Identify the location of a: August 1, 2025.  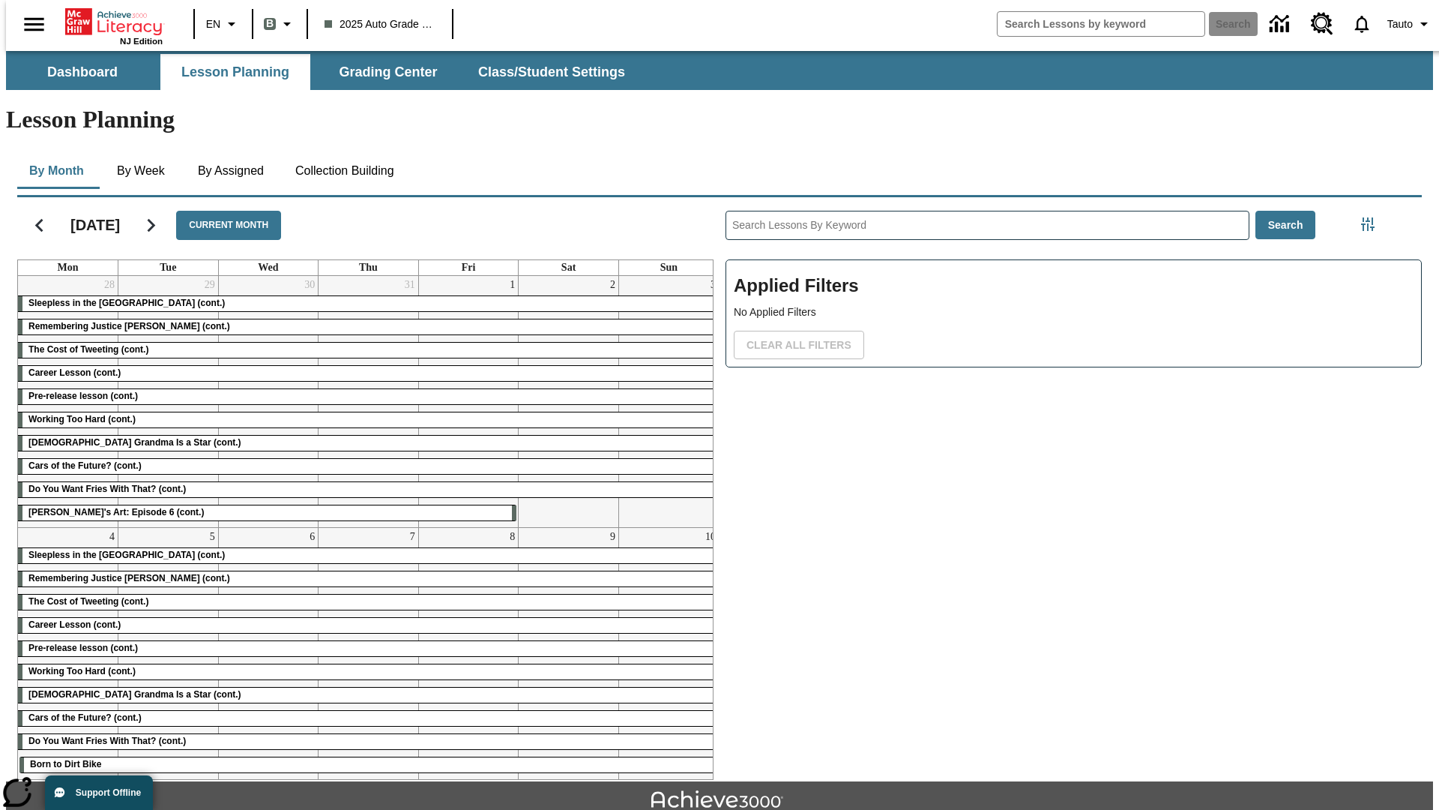
(512, 285).